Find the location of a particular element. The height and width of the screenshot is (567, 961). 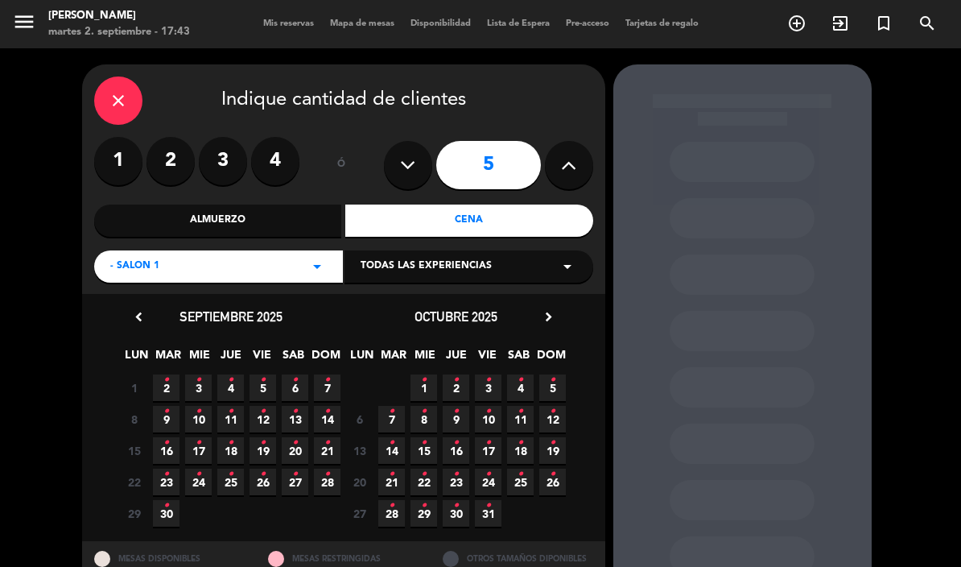

span: 5 is located at coordinates (262, 387).